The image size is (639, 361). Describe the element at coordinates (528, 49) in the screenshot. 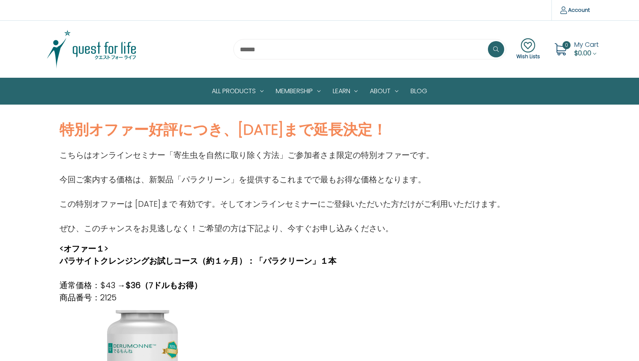

I see `a: Wish Lists` at that location.